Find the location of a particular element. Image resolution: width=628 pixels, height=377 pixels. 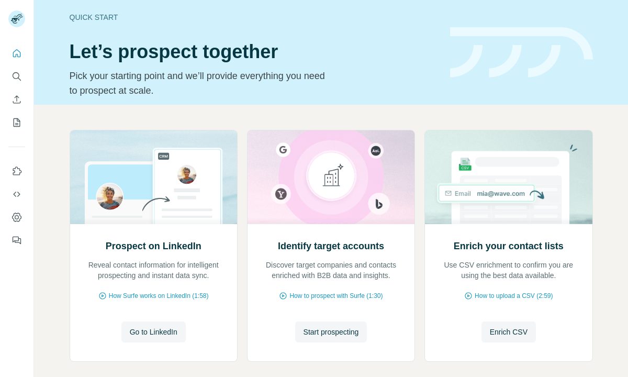

button: Use Surfe on LinkedIn is located at coordinates (17, 171).